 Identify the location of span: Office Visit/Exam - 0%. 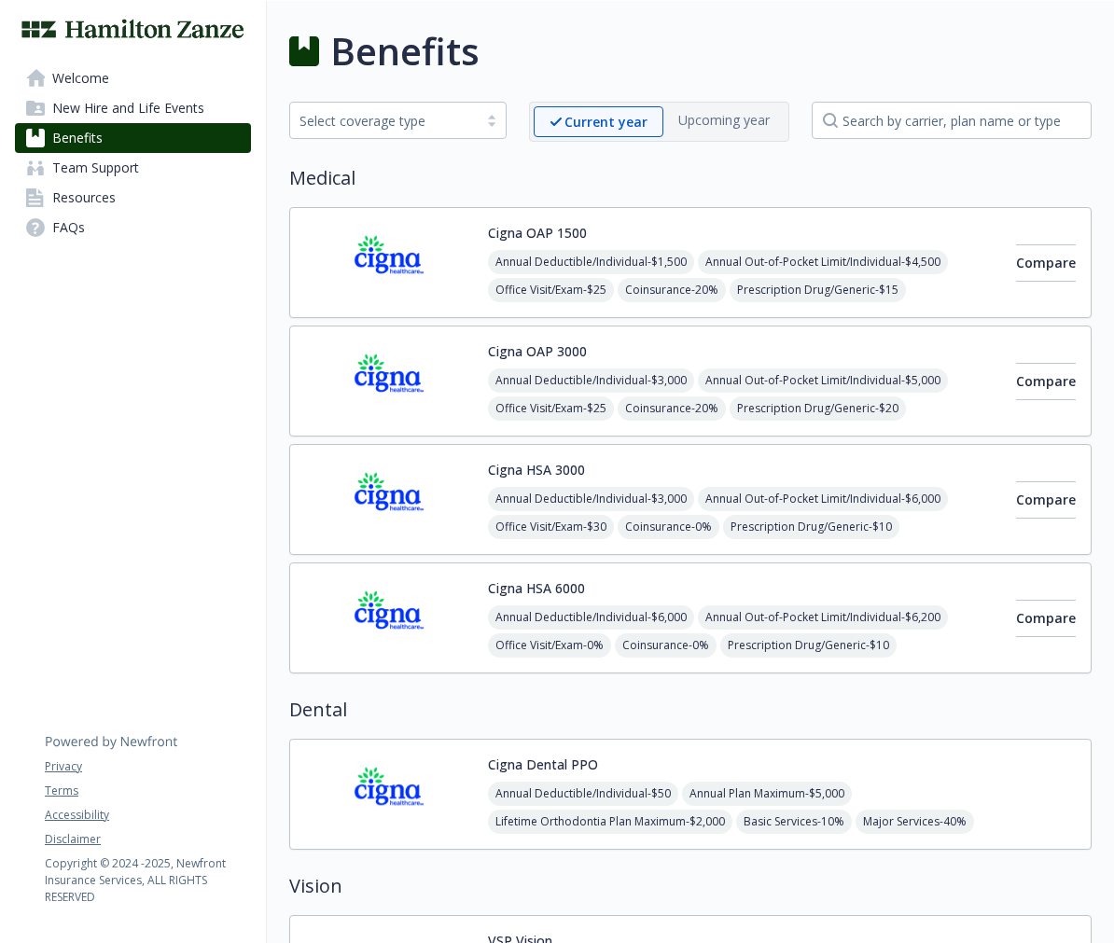
(550, 646).